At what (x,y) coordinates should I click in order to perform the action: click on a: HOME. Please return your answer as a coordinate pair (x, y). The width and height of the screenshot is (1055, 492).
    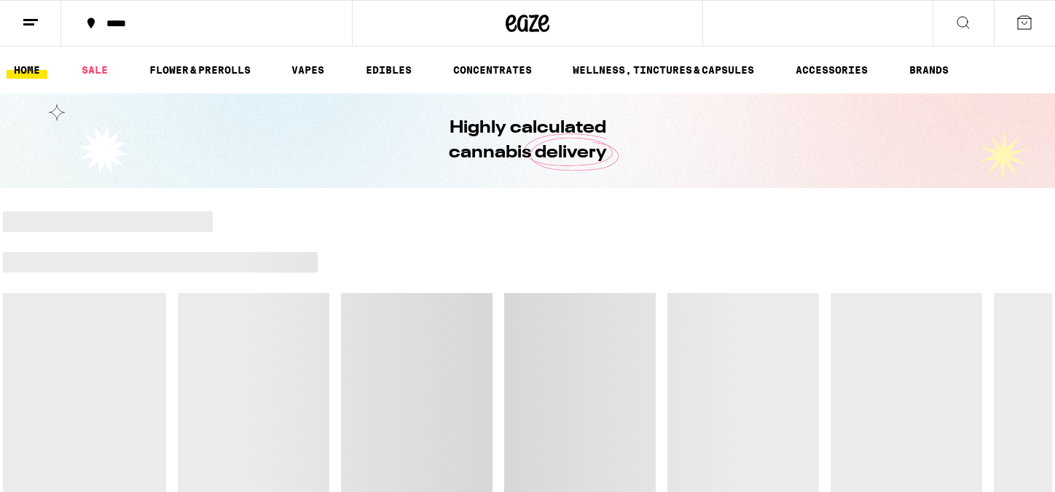
    Looking at the image, I should click on (27, 70).